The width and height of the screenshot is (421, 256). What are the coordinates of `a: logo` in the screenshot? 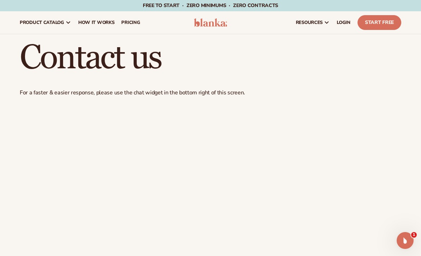 It's located at (210, 23).